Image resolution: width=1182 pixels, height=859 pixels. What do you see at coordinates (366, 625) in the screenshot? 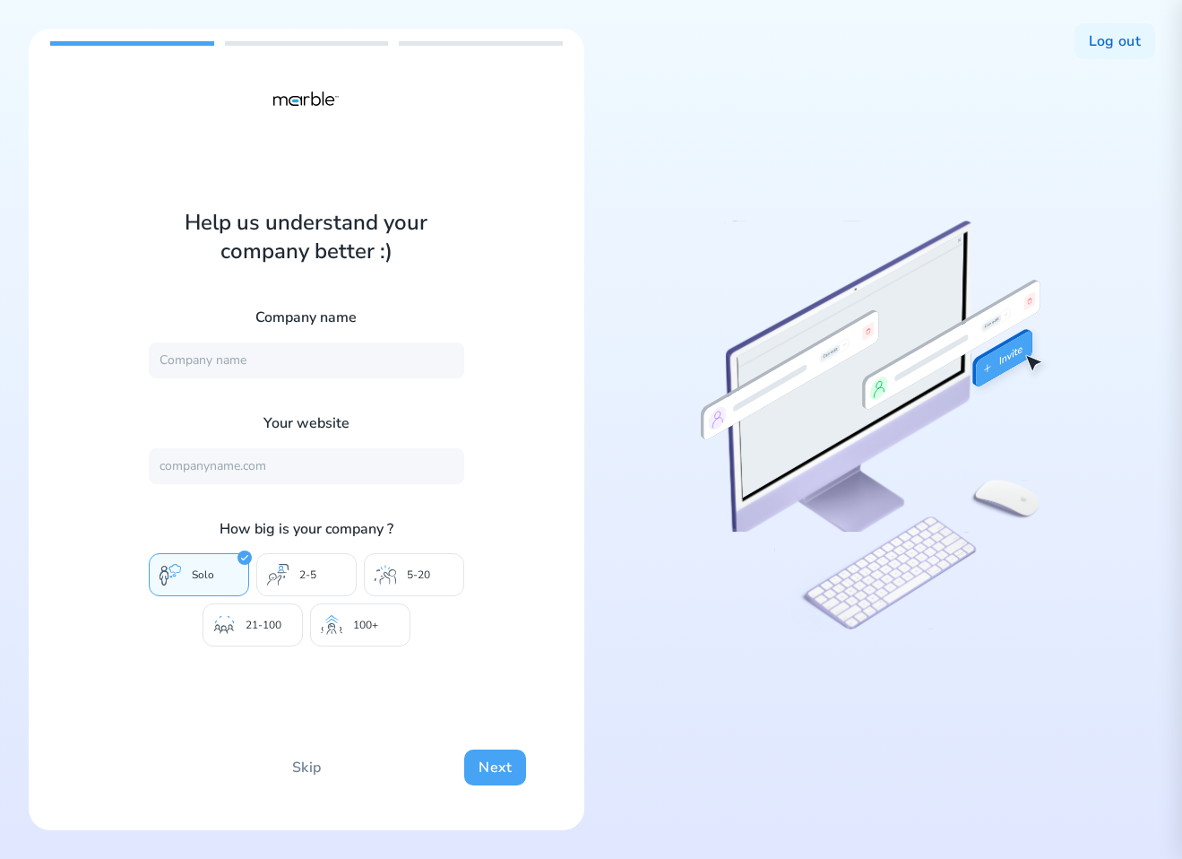
I see `p: 100+` at bounding box center [366, 625].